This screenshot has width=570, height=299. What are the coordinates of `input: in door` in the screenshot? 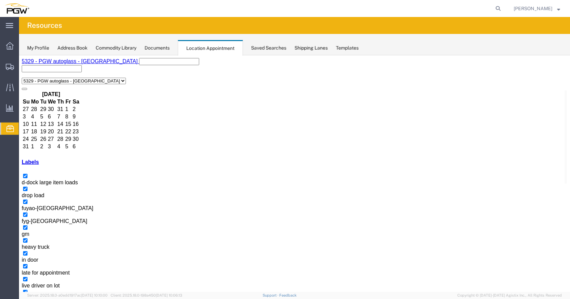 It's located at (6, 198).